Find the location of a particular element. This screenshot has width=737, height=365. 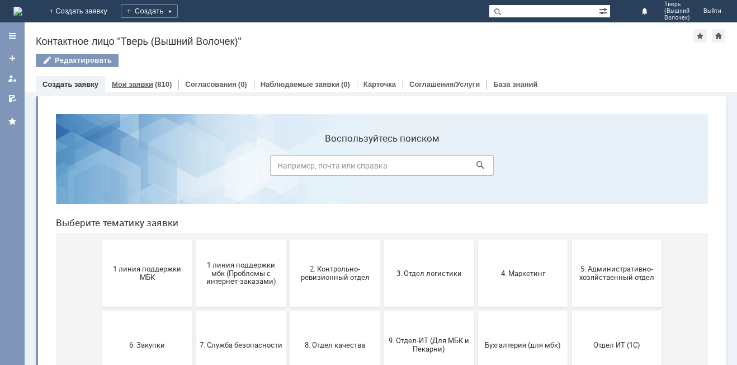

input: Например, почта или справка is located at coordinates (335, 60).